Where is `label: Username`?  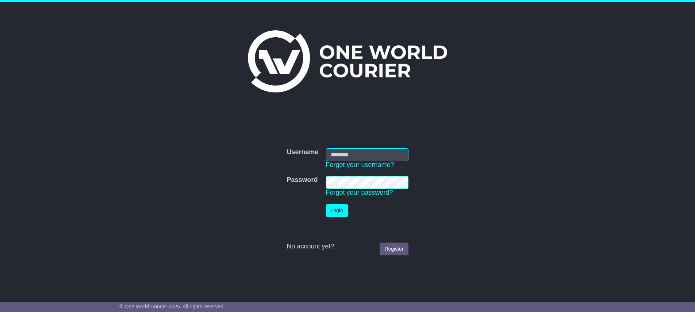 label: Username is located at coordinates (302, 152).